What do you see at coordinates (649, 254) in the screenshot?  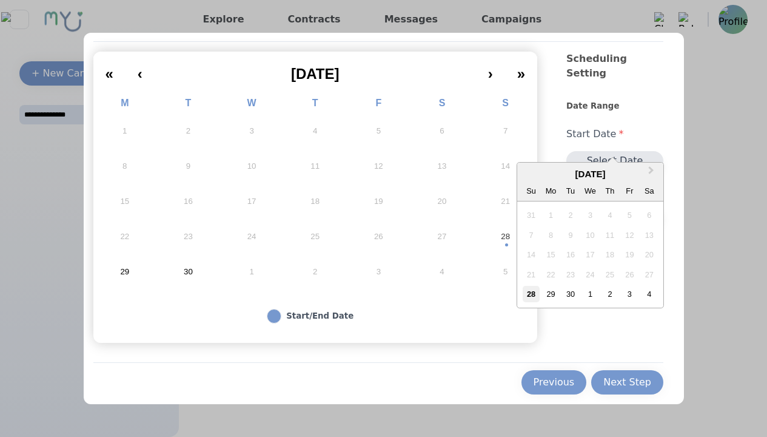 I see `div: Not available Saturday, September 20th, 2025` at bounding box center [649, 254].